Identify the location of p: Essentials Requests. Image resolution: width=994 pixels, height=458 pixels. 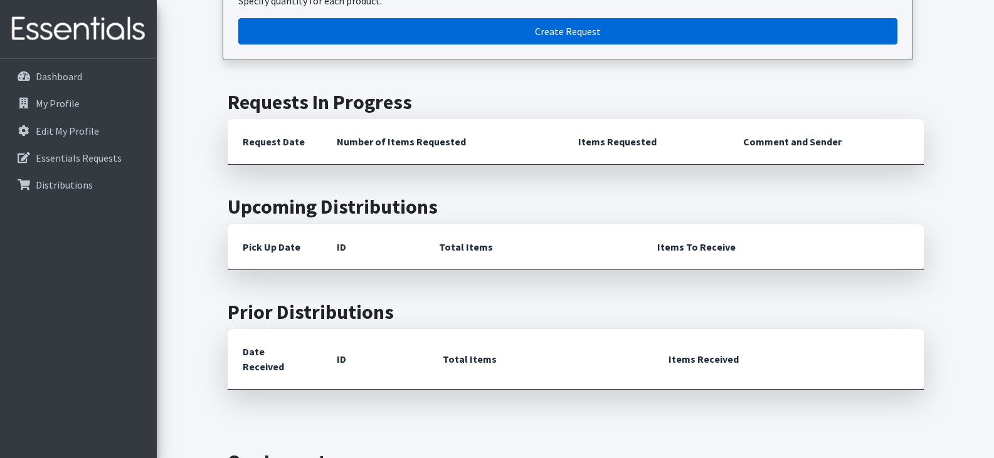
(78, 158).